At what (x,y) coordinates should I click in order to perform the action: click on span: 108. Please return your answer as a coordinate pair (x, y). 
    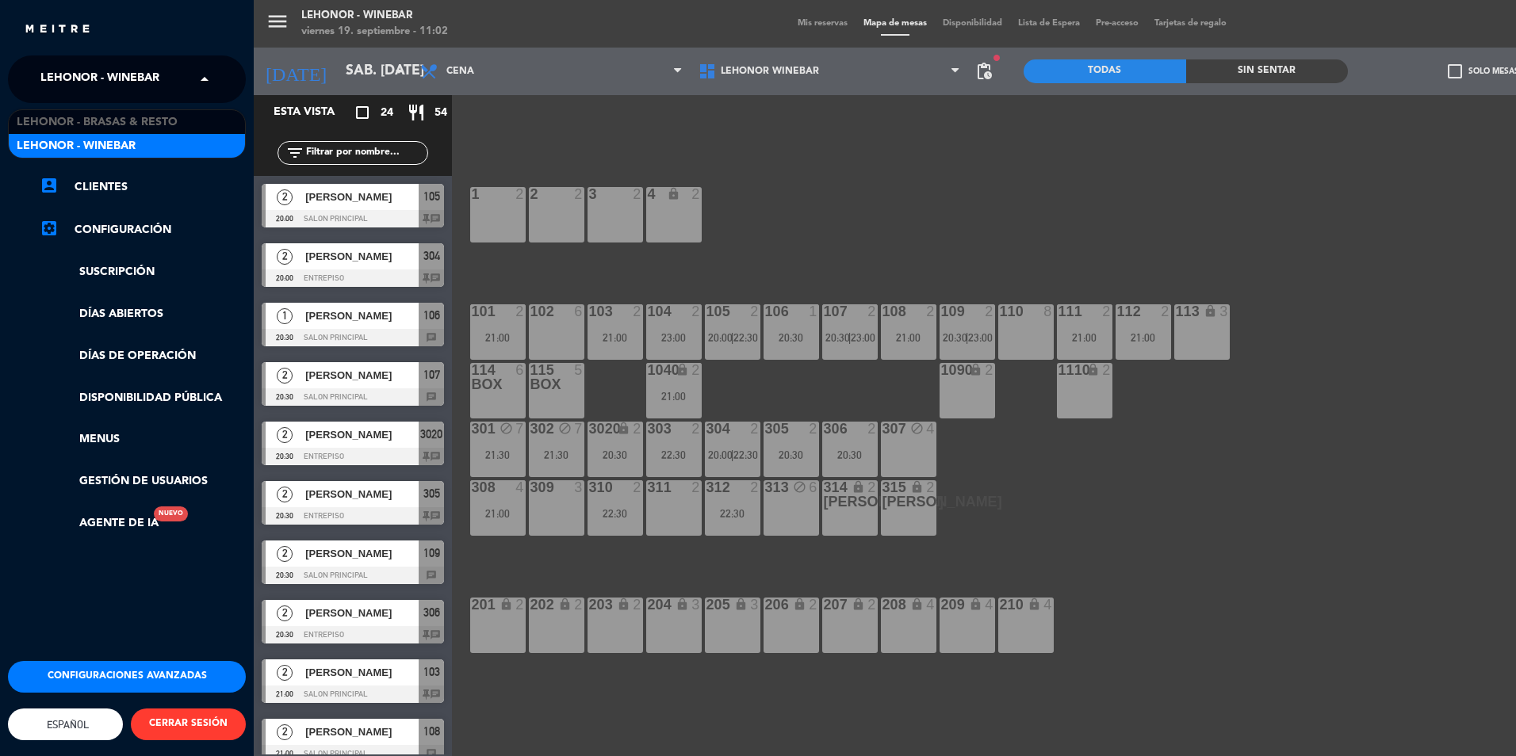
    Looking at the image, I should click on (431, 732).